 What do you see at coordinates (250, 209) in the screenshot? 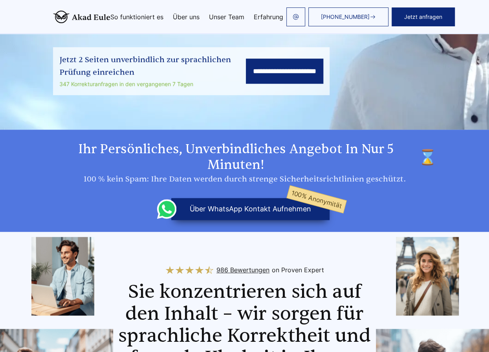
I see `button: über WhatsApp Kontakt aufnehmen100% Anonymität` at bounding box center [250, 209].